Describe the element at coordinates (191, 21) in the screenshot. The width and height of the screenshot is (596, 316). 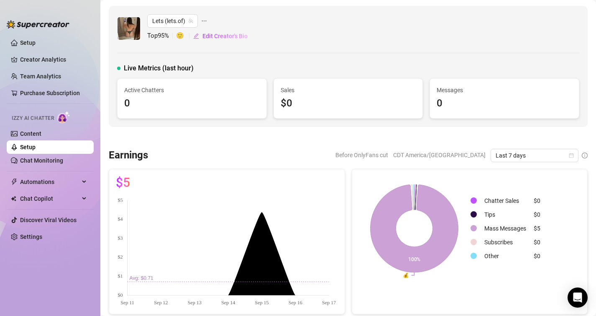
I see `span: team` at that location.